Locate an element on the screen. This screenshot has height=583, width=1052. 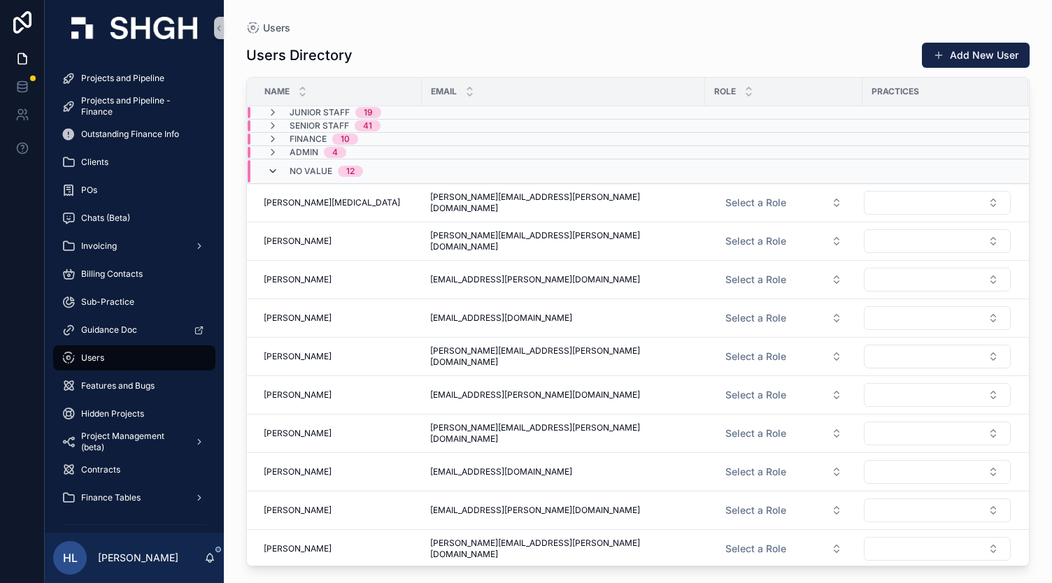
a: Finance Tables is located at coordinates (134, 498).